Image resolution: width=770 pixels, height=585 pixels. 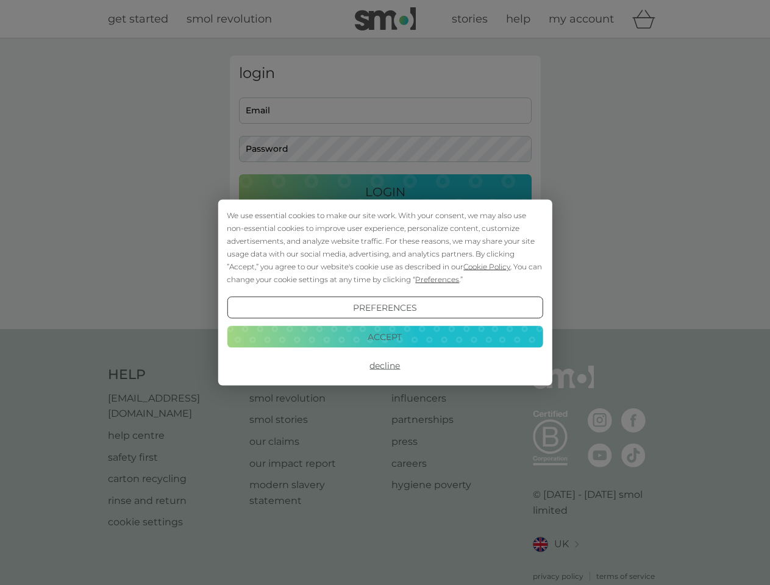 I want to click on button: Preferences, so click(x=384, y=308).